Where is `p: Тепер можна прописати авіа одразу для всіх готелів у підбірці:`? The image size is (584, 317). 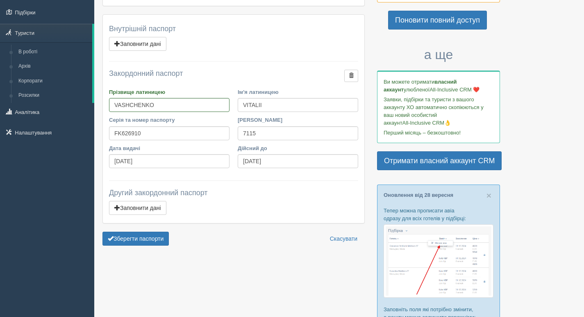
p: Тепер можна прописати авіа одразу для всіх готелів у підбірці: is located at coordinates (439, 215).